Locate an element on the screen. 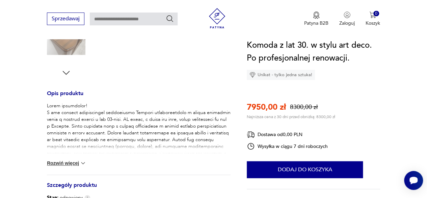  button: Patyna B2B is located at coordinates (317, 19).